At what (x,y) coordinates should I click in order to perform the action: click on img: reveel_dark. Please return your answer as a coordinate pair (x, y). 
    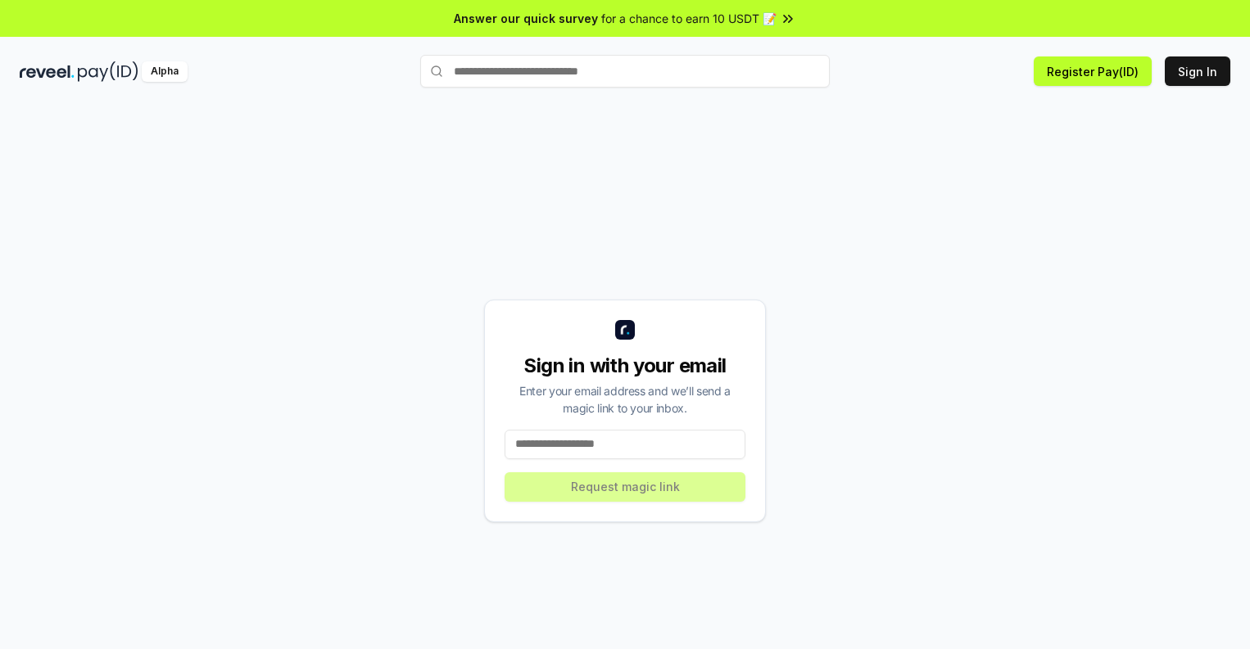
    Looking at the image, I should click on (47, 71).